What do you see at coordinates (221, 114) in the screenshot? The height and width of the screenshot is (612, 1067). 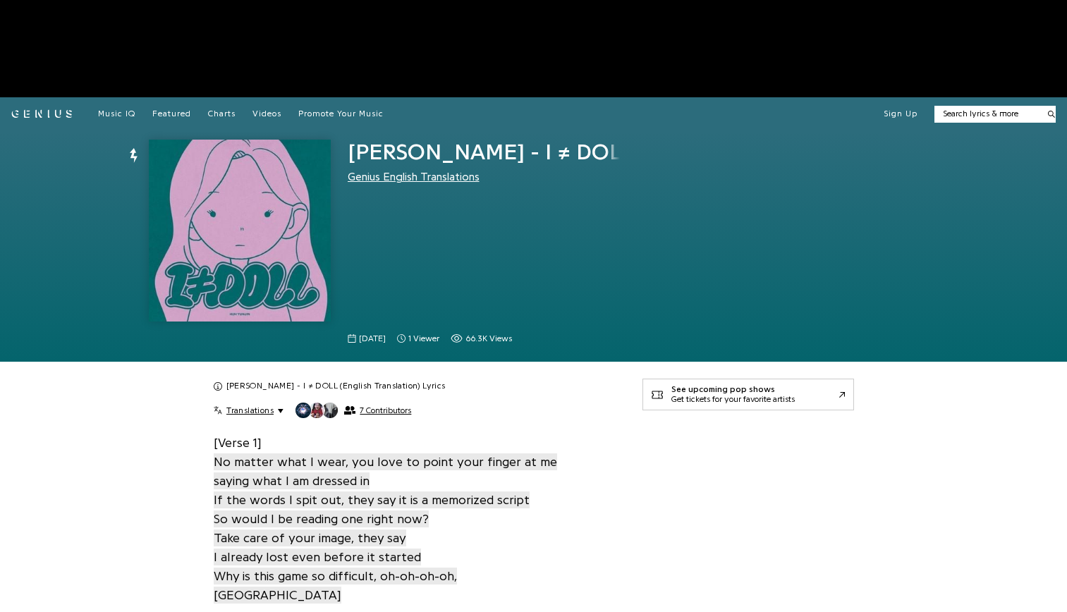 I see `a: Charts` at bounding box center [221, 114].